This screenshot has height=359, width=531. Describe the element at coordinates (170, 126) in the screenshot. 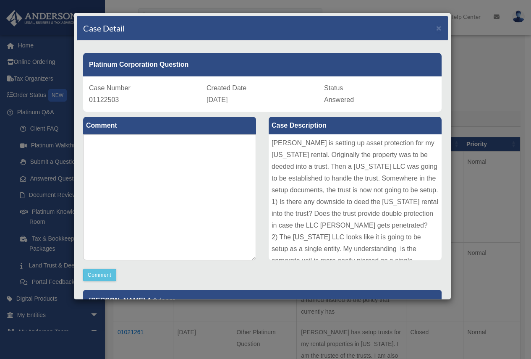

I see `label: Comment` at that location.